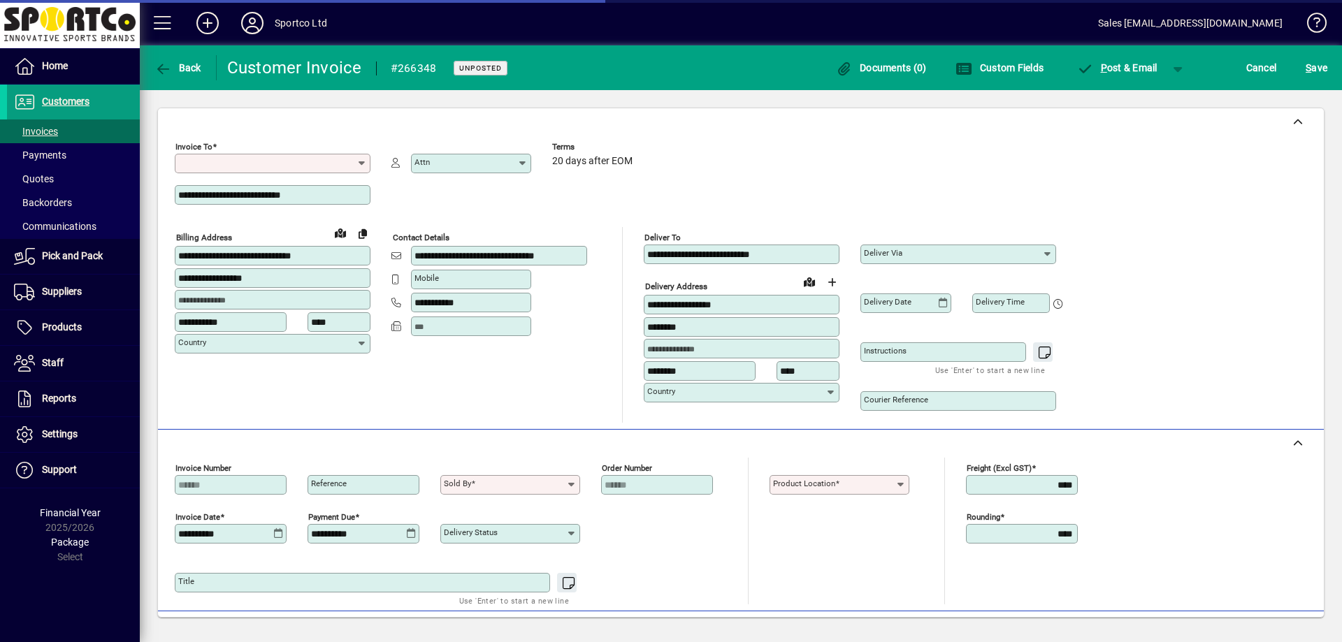 The height and width of the screenshot is (642, 1342). I want to click on mat-label: Reference, so click(329, 484).